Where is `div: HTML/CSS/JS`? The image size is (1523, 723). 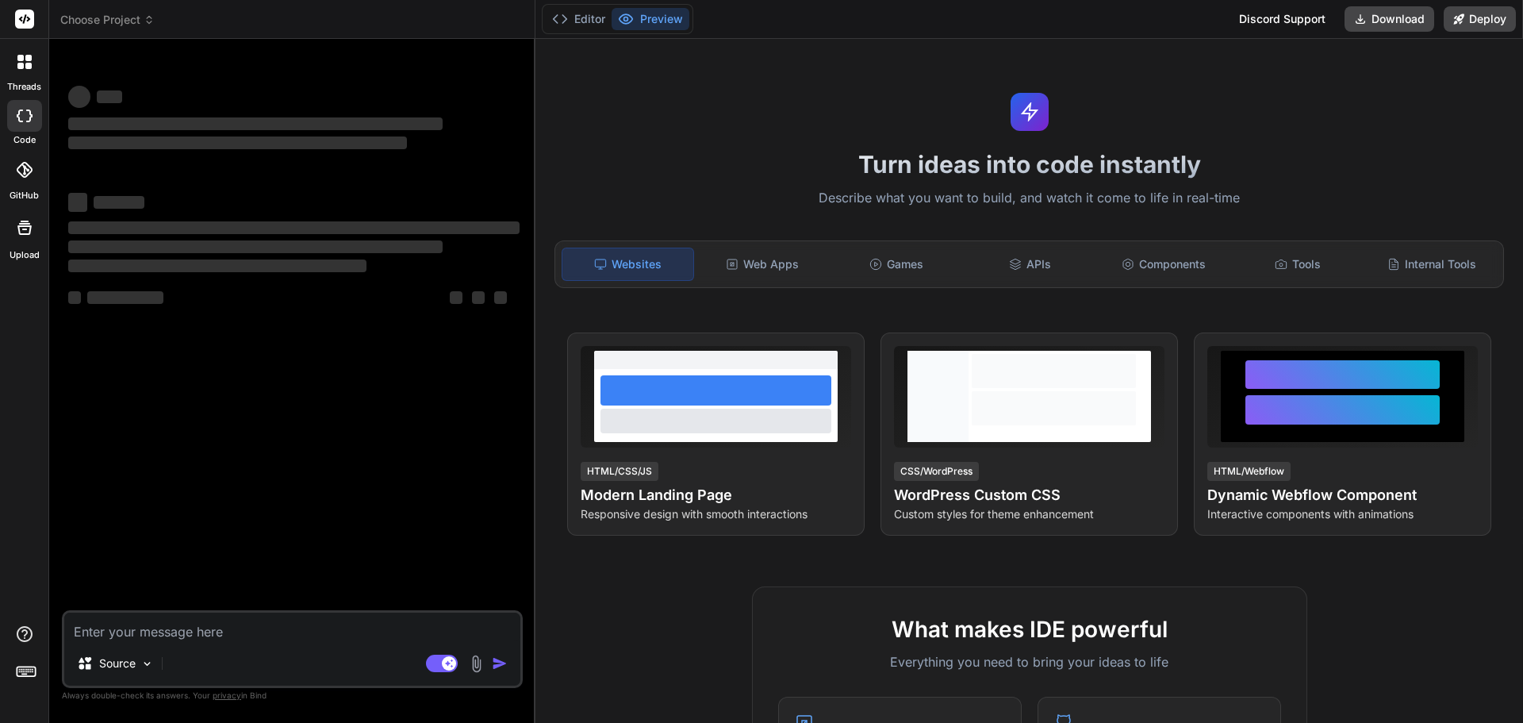 div: HTML/CSS/JS is located at coordinates (620, 471).